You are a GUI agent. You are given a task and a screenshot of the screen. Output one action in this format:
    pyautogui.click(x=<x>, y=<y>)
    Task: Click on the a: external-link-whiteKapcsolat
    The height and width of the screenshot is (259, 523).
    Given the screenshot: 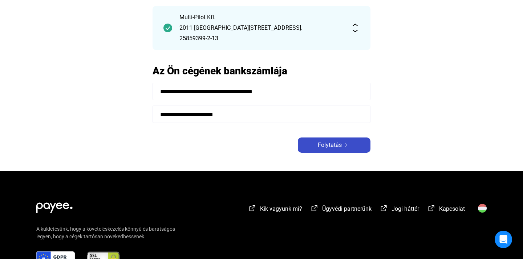 What is the action you would take?
    pyautogui.click(x=446, y=210)
    